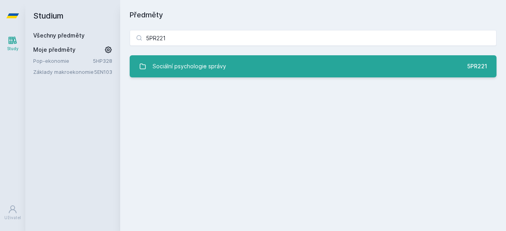 The image size is (506, 231). What do you see at coordinates (103, 72) in the screenshot?
I see `a: 5EN103` at bounding box center [103, 72].